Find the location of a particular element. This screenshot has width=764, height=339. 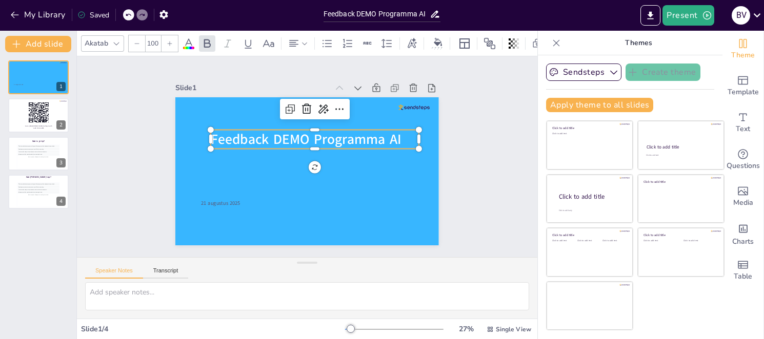

input: Insert title is located at coordinates (376, 14).